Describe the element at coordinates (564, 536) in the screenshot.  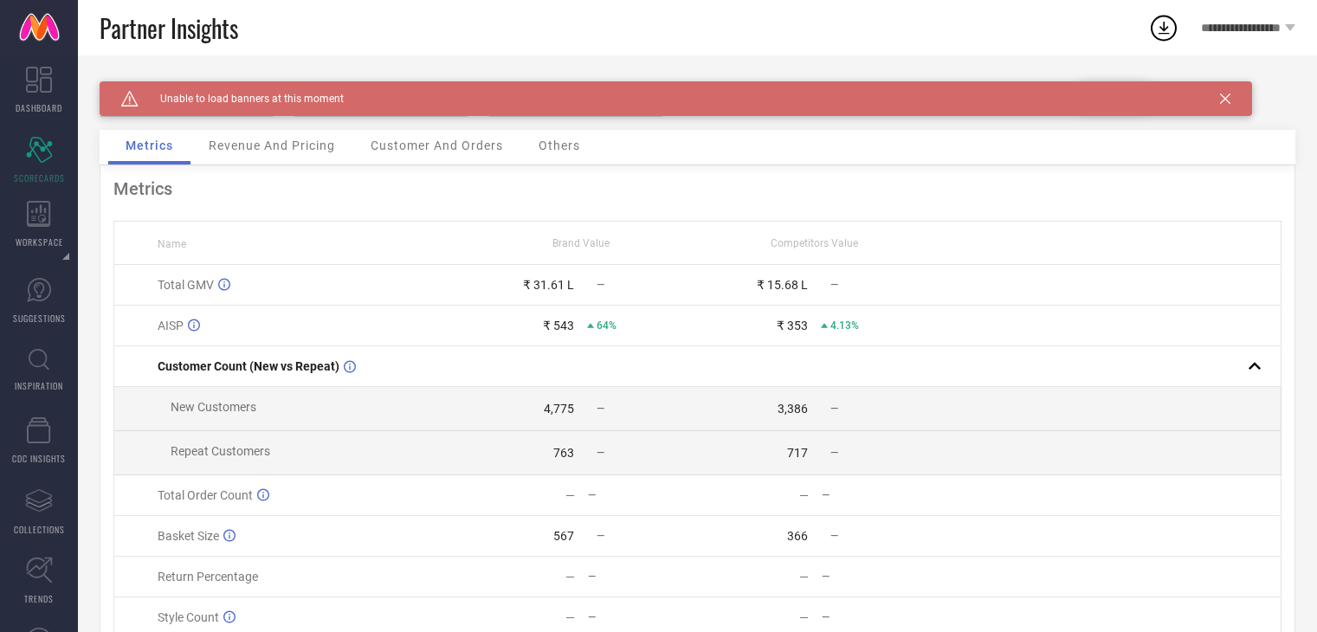
I see `div: 567` at that location.